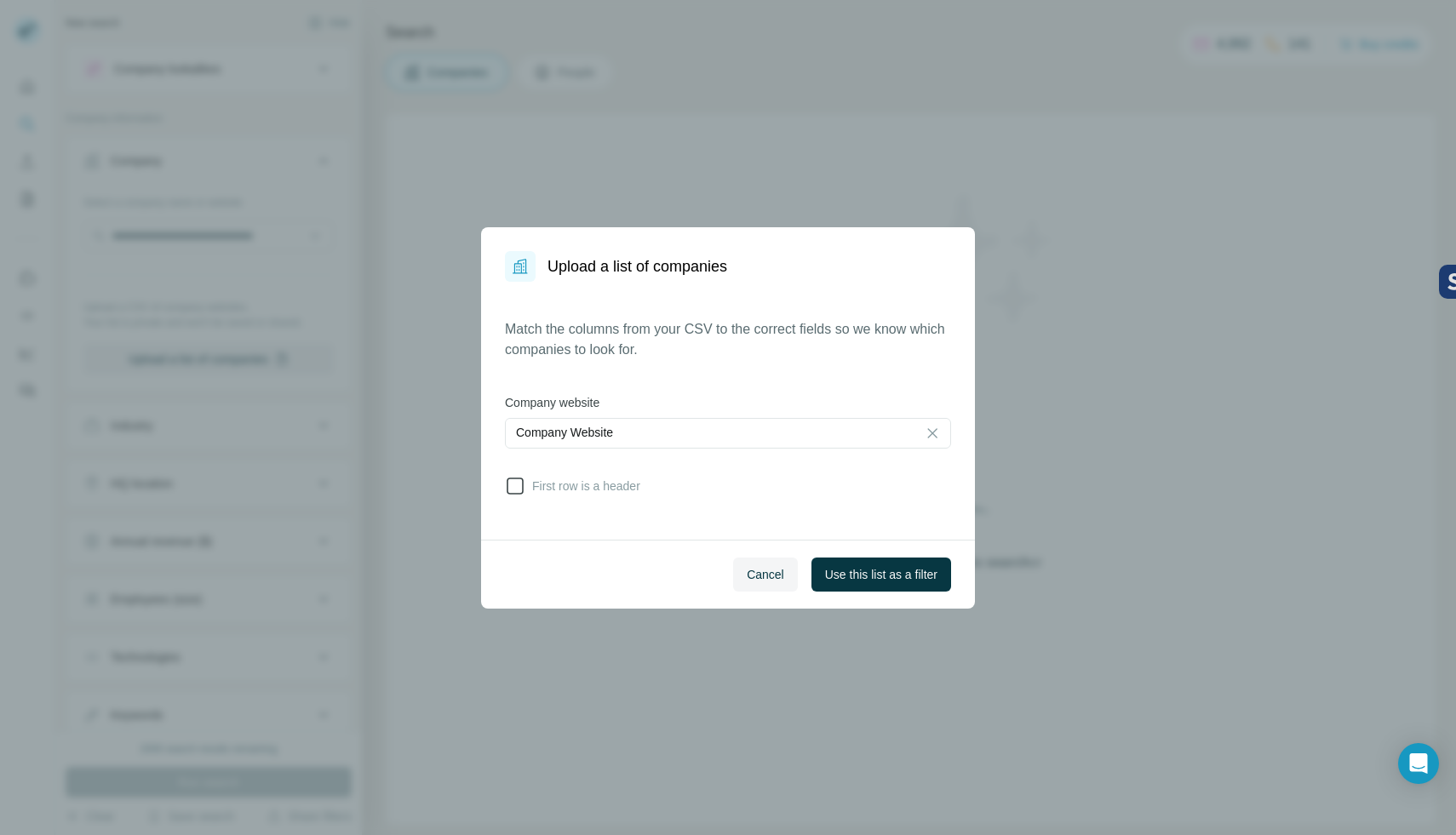 This screenshot has width=1456, height=835. I want to click on label: Company website, so click(728, 403).